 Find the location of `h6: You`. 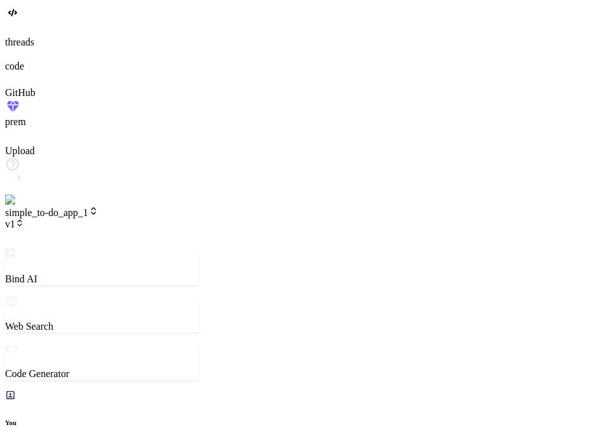

h6: You is located at coordinates (102, 423).